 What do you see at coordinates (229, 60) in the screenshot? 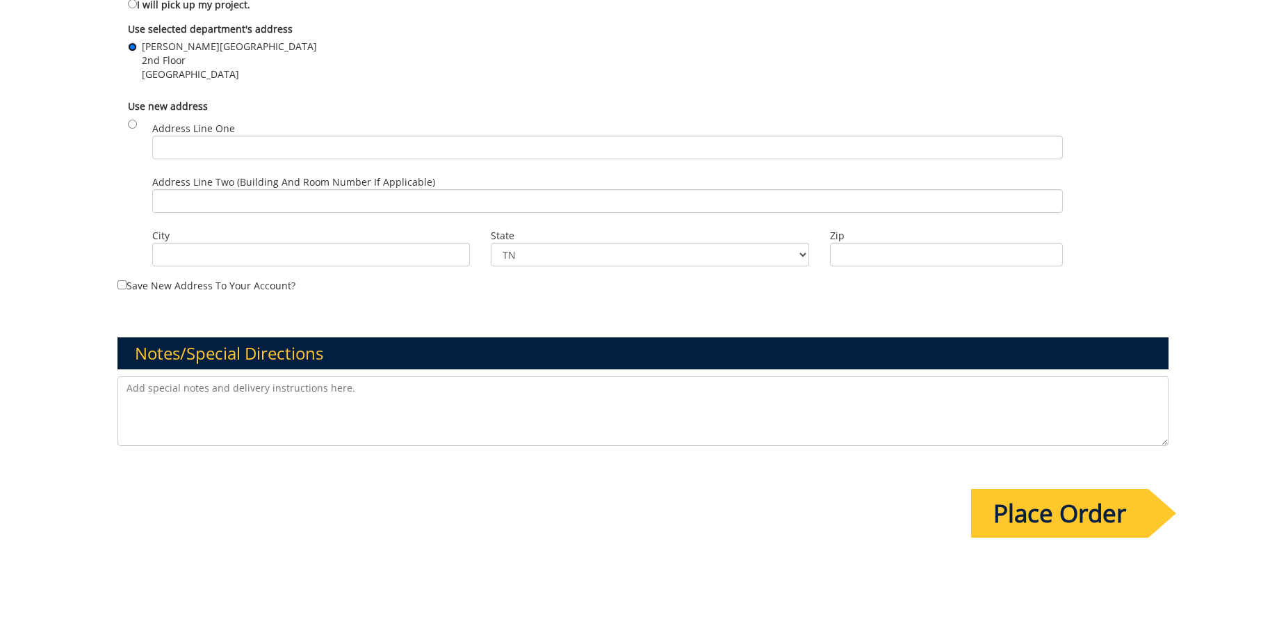
I see `span: 2nd Floor` at bounding box center [229, 60].